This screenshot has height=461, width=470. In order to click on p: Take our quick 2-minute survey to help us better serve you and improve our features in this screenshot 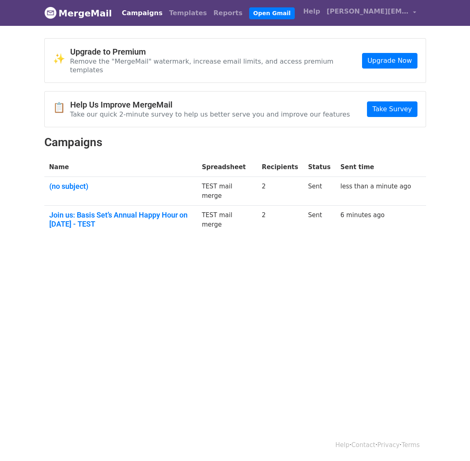, I will do `click(210, 114)`.